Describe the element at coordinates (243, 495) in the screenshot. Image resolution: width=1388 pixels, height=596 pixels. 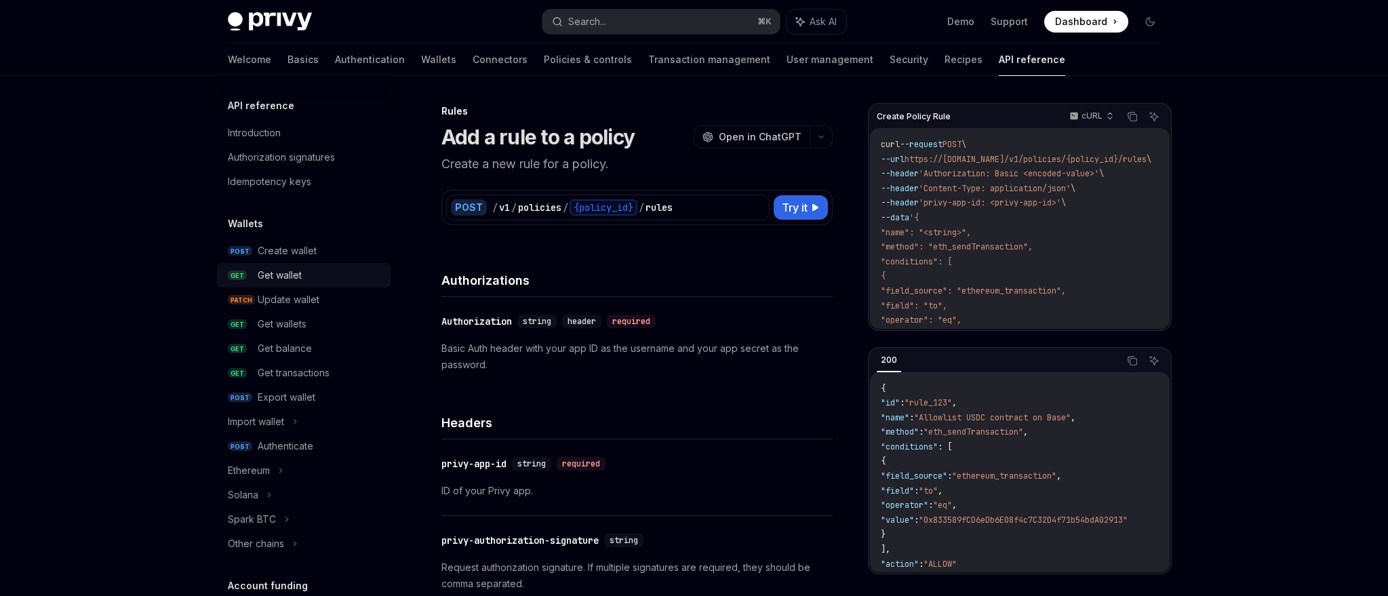
I see `div: Solana` at that location.